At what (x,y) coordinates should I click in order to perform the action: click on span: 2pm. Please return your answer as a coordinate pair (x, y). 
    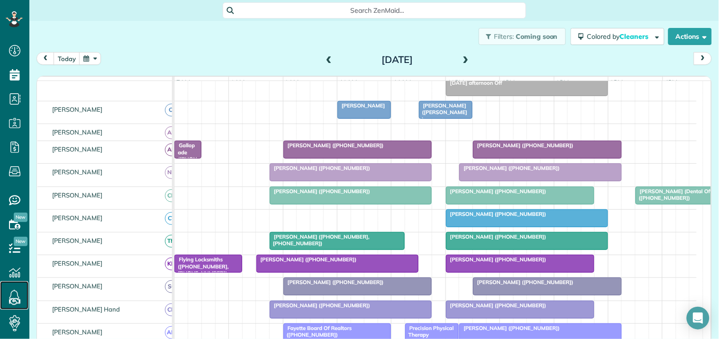
    Looking at the image, I should click on (562, 82).